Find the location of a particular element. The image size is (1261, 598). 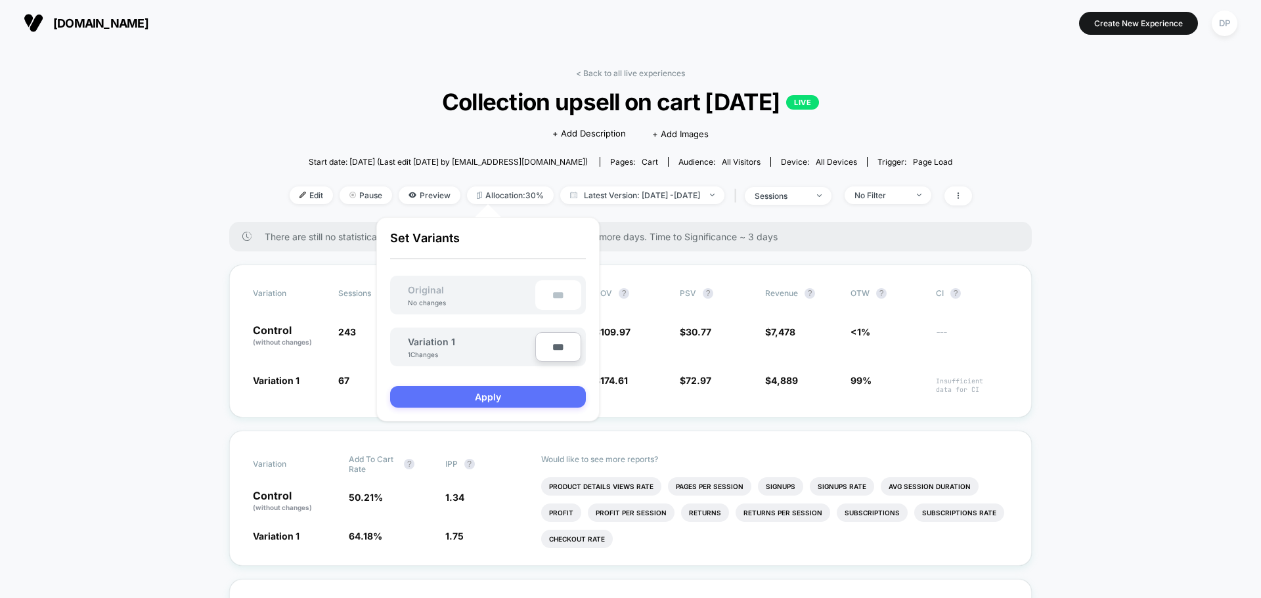

p: LIVE is located at coordinates (802, 102).